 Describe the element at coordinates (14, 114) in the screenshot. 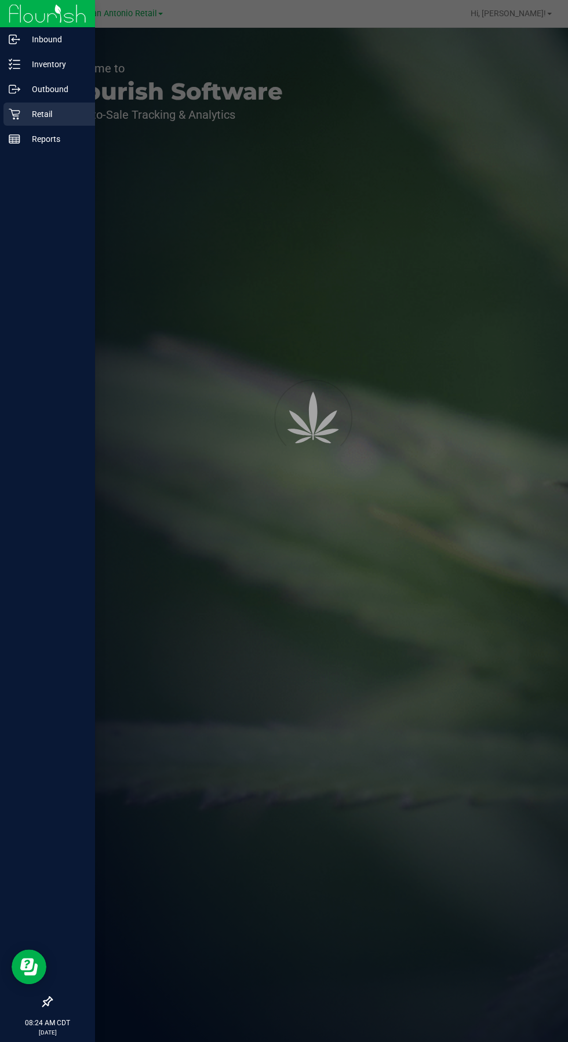

I see `inline-svg: Retail` at that location.